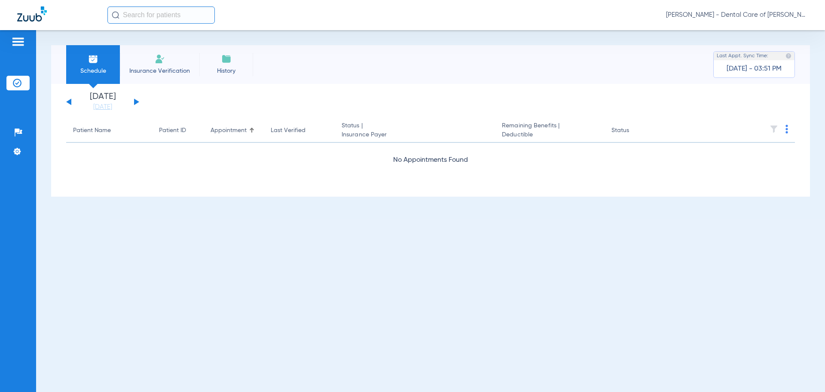 This screenshot has height=392, width=825. I want to click on span: Insurance Verification, so click(160, 71).